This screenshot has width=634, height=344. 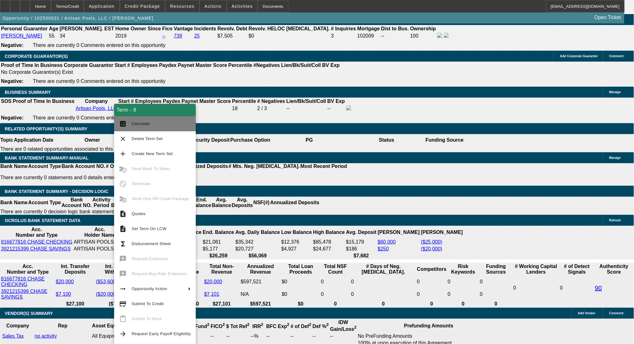 What do you see at coordinates (147, 138) in the screenshot?
I see `span: Delete Term Set` at bounding box center [147, 138].